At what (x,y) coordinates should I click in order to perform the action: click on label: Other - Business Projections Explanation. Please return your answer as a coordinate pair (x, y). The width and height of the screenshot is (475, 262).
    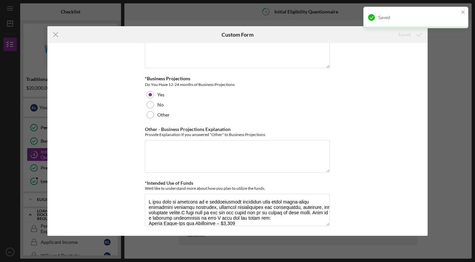
    Looking at the image, I should click on (188, 129).